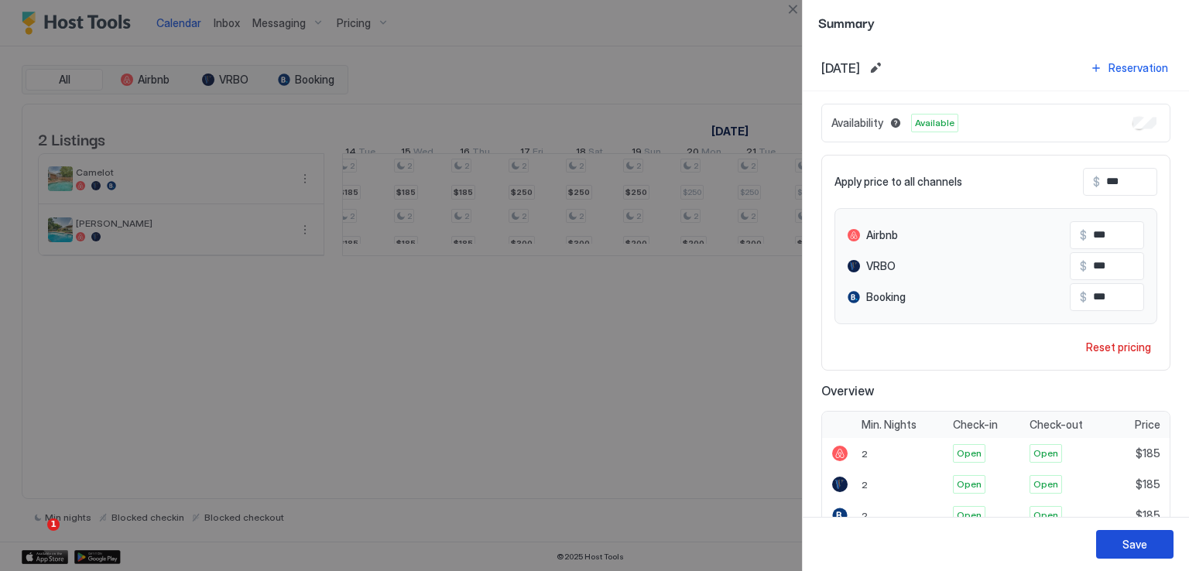 The height and width of the screenshot is (571, 1189). What do you see at coordinates (996, 391) in the screenshot?
I see `span: Overview` at bounding box center [996, 391].